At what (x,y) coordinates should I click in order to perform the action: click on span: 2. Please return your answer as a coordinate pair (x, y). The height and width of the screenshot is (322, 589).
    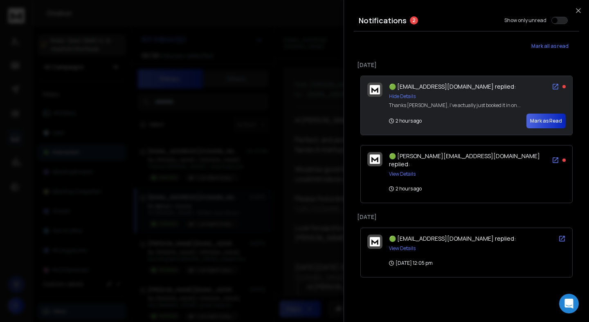
    Looking at the image, I should click on (414, 20).